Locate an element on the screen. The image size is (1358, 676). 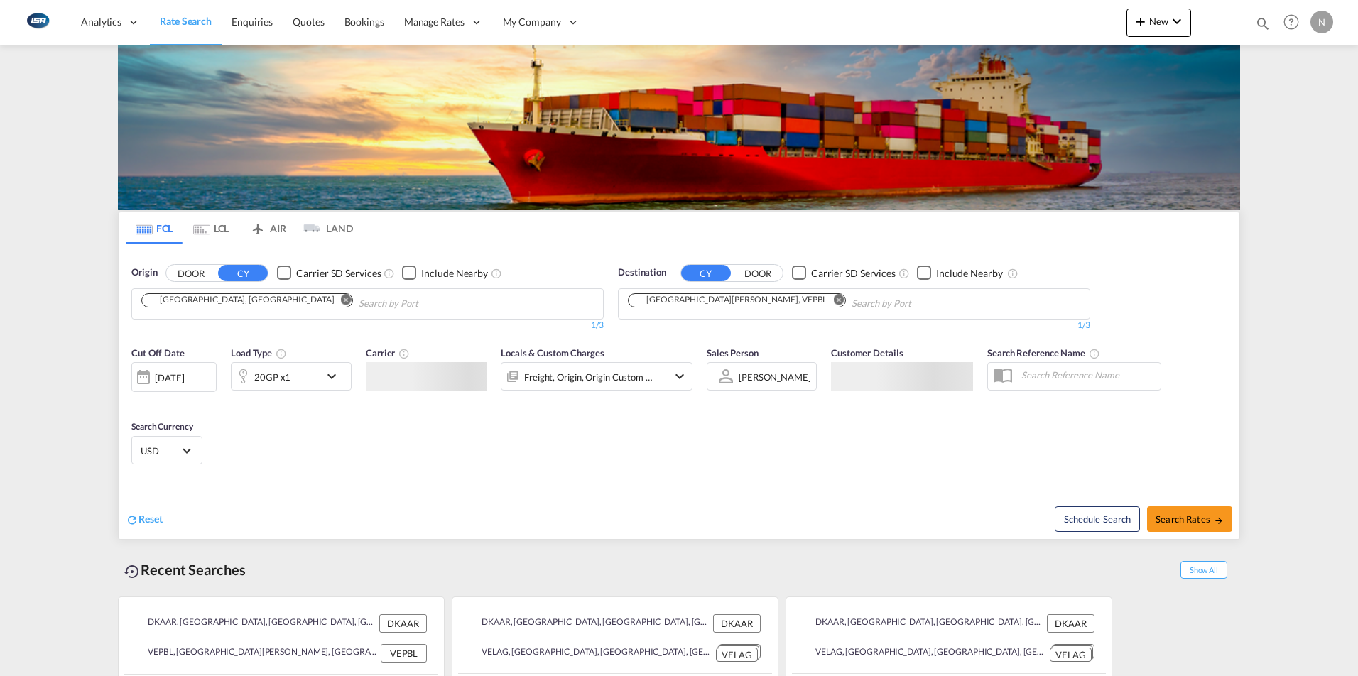
span: Cut Off Date is located at coordinates (158, 353).